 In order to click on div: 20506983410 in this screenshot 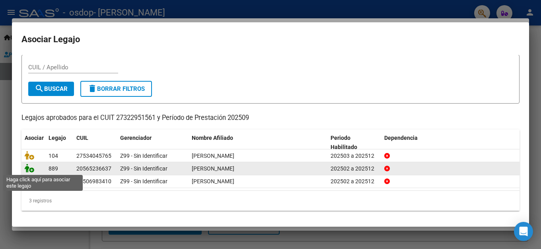, I will do `click(94, 181)`.